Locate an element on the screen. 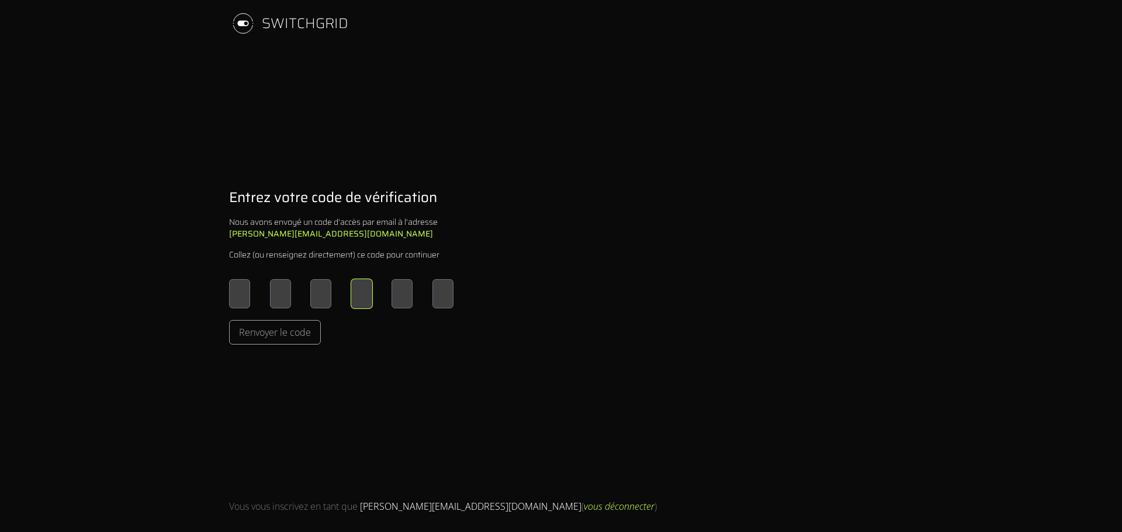  input: Please enter OTP character 5 is located at coordinates (402, 294).